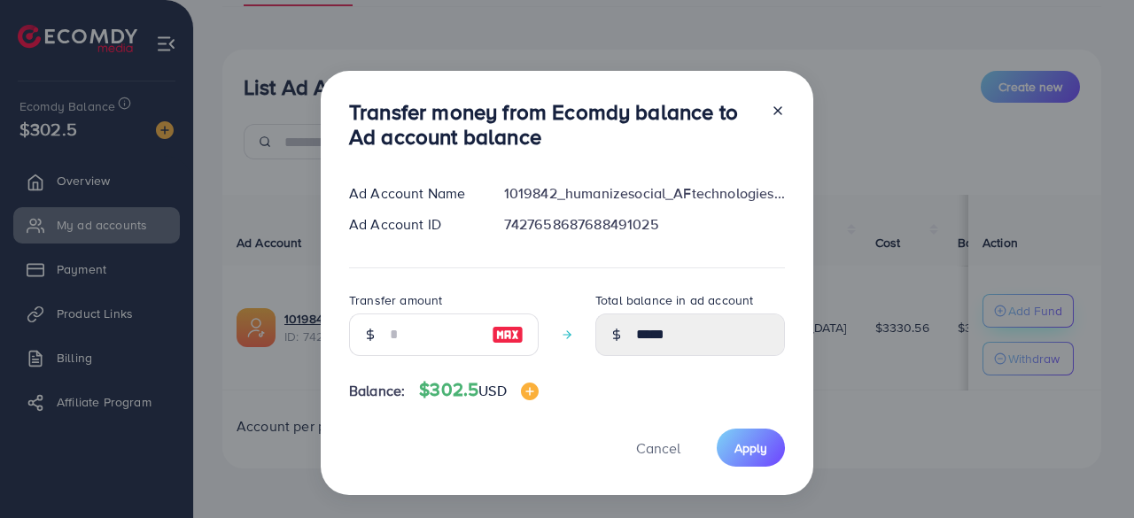 The height and width of the screenshot is (518, 1134). I want to click on button: Cancel, so click(658, 447).